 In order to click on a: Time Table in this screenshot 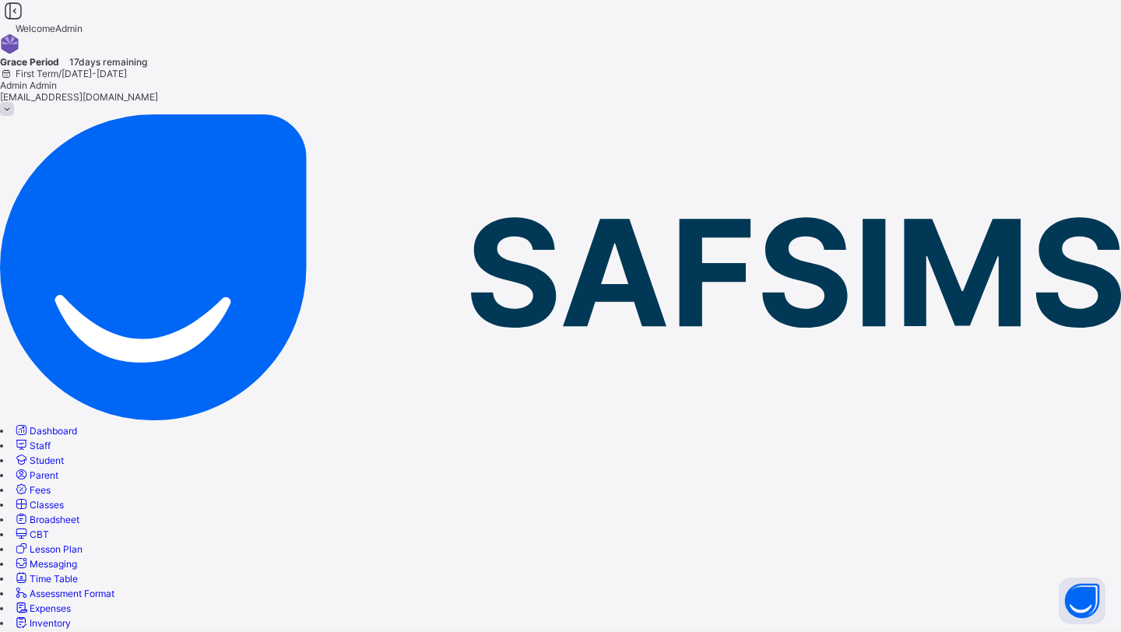, I will do `click(45, 578)`.